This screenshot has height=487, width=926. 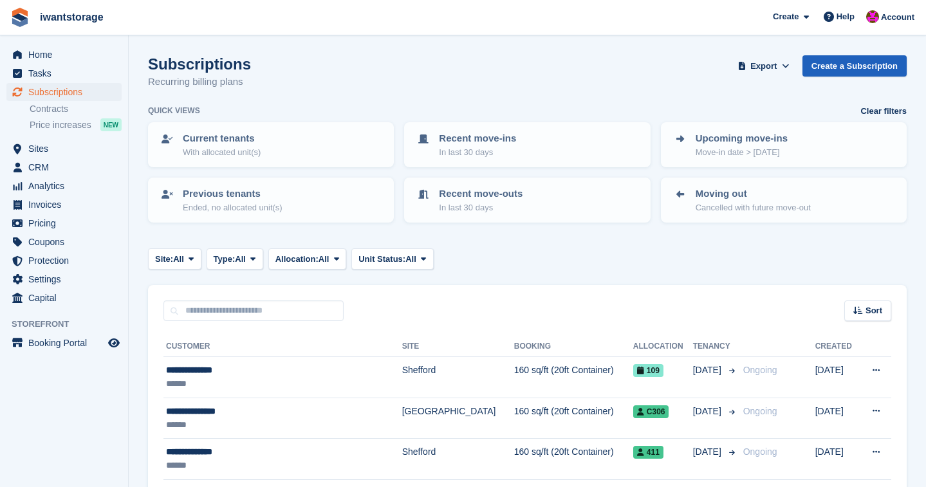 What do you see at coordinates (199, 64) in the screenshot?
I see `h1: Subscriptions` at bounding box center [199, 64].